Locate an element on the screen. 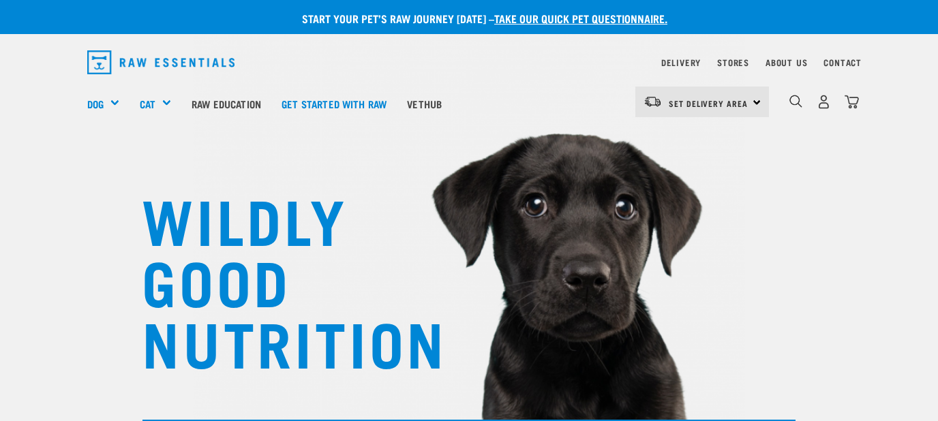 The width and height of the screenshot is (938, 421). h1: WILDLY GOOD NUTRITION is located at coordinates (278, 280).